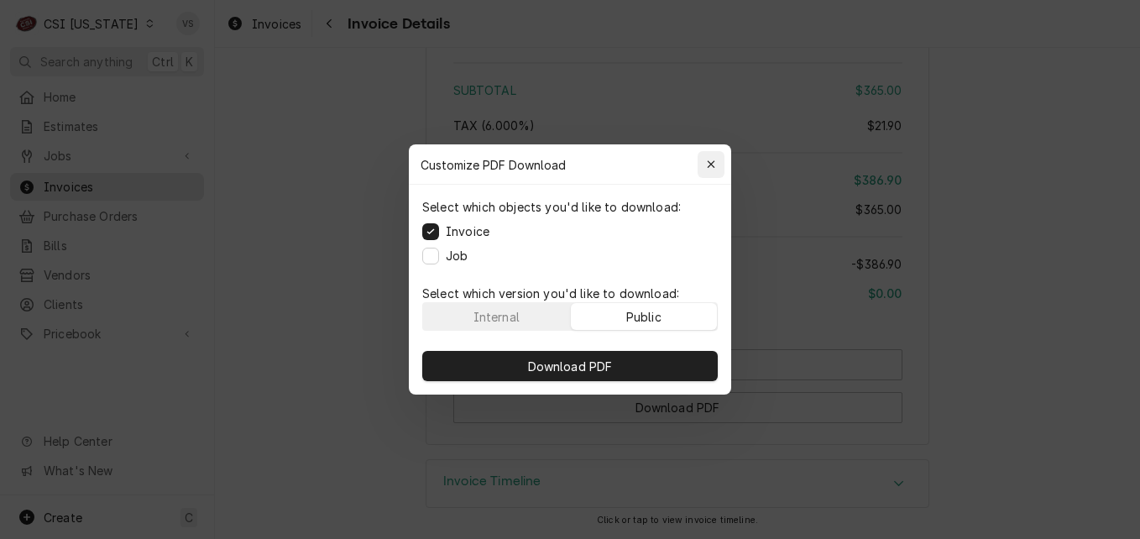  I want to click on div: Customize PDF Download, so click(570, 165).